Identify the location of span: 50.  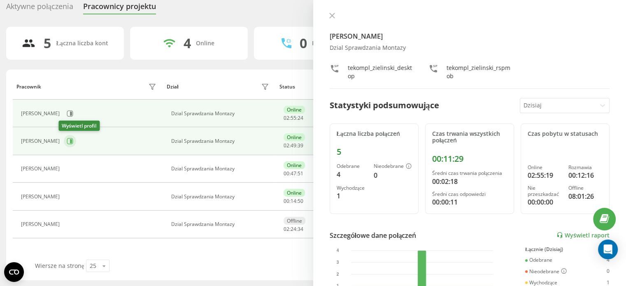
(301, 201).